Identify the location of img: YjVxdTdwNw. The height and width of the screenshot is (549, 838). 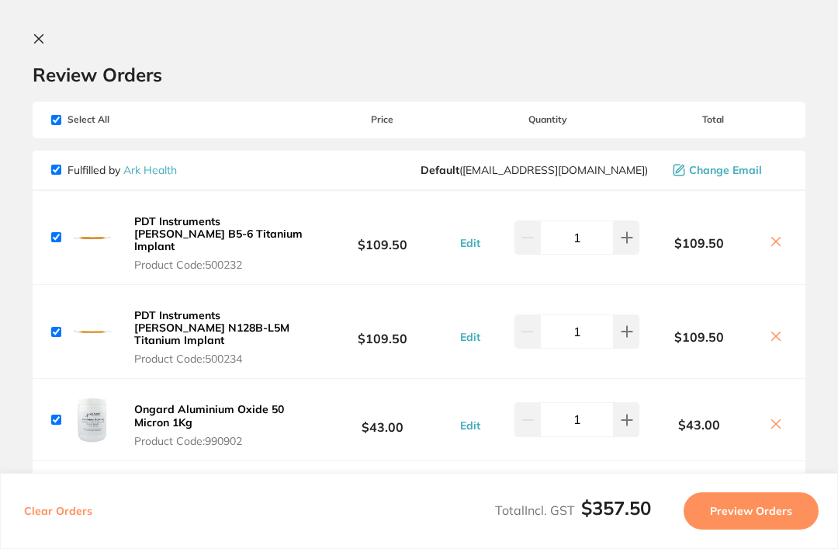
(92, 238).